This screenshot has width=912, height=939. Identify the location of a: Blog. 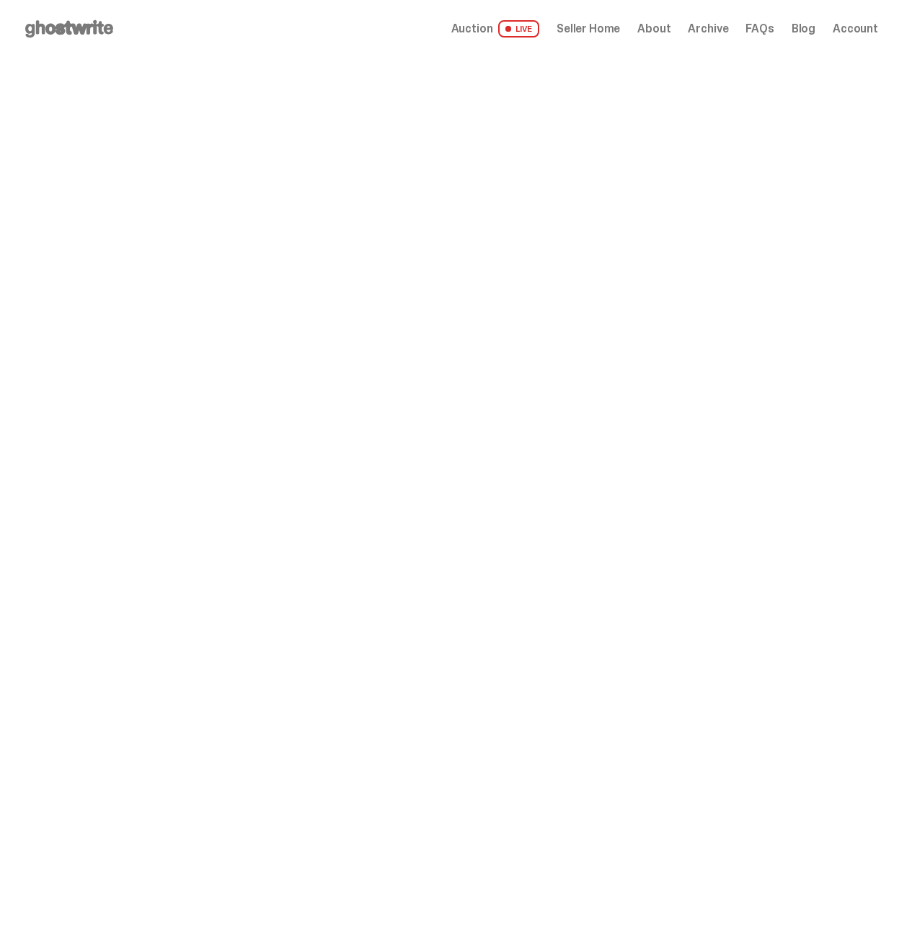
(803, 29).